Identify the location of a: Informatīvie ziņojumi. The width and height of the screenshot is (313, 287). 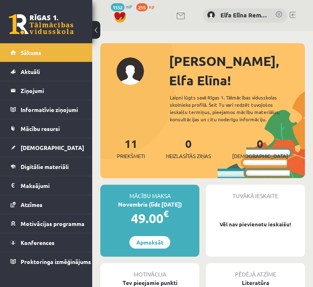
(46, 110).